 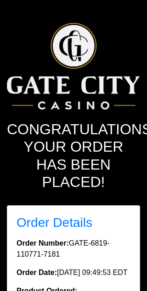 I want to click on img: Logo, so click(x=73, y=66).